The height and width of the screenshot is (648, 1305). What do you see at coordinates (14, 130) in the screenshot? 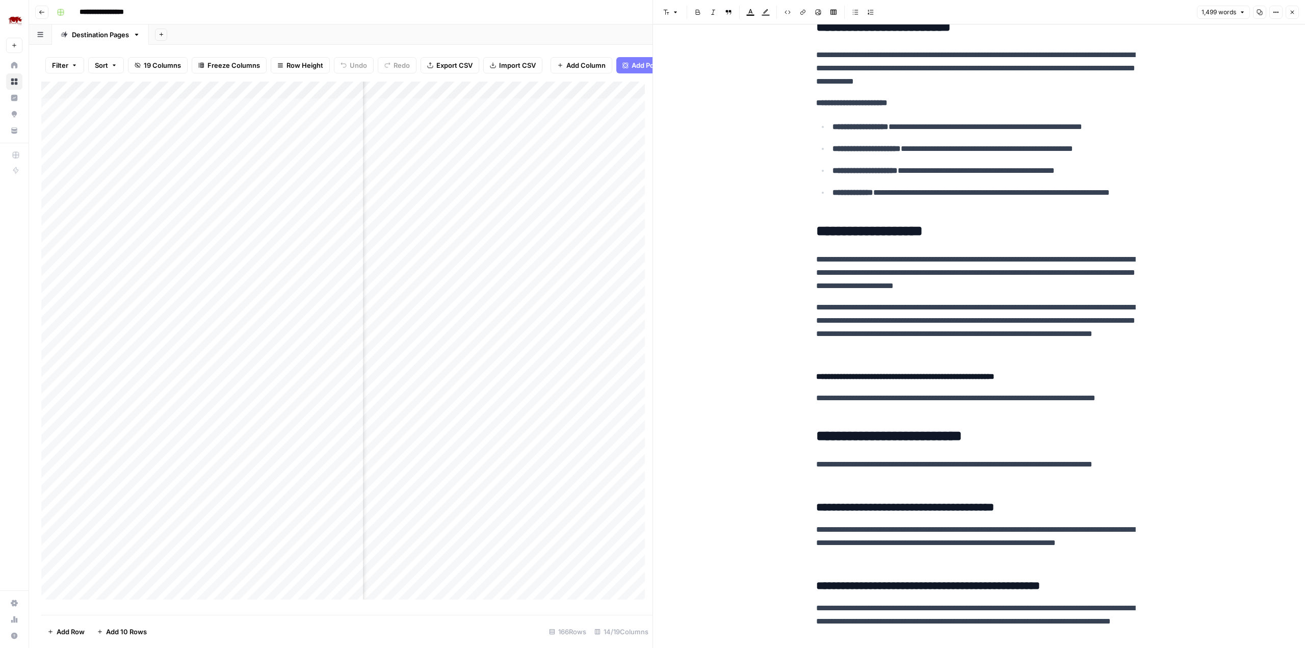
I see `a: Your Data` at bounding box center [14, 130].